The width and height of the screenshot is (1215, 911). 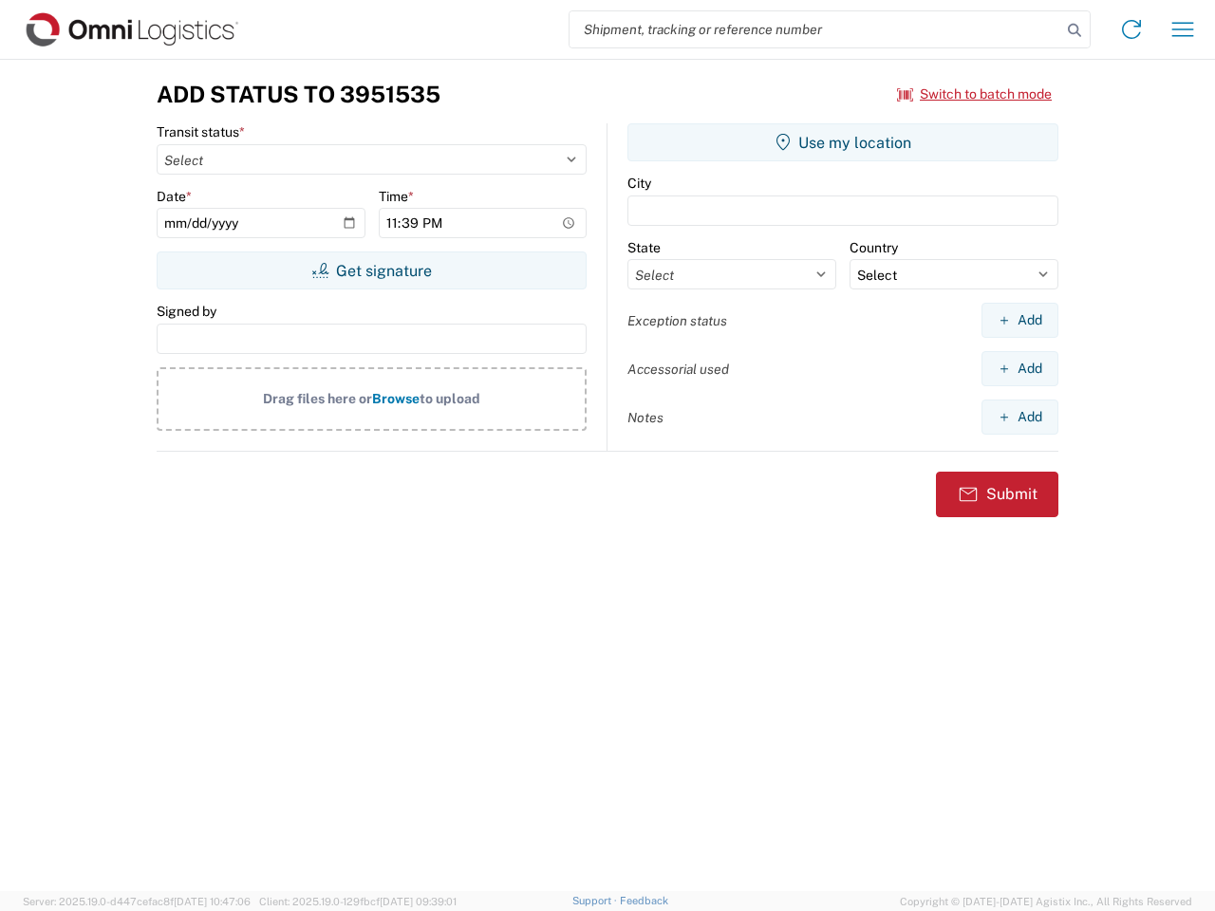 I want to click on span: Client: 2025.19.0-129fbcf, so click(x=358, y=902).